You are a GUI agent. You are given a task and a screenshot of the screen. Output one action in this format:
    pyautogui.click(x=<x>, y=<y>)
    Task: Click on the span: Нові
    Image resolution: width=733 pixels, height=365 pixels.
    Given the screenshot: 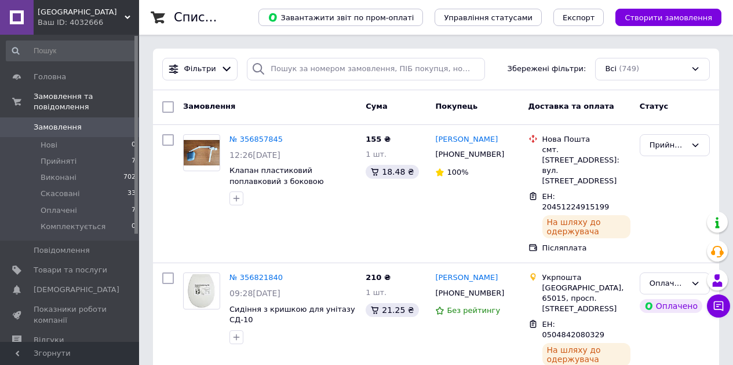 What is the action you would take?
    pyautogui.click(x=49, y=145)
    